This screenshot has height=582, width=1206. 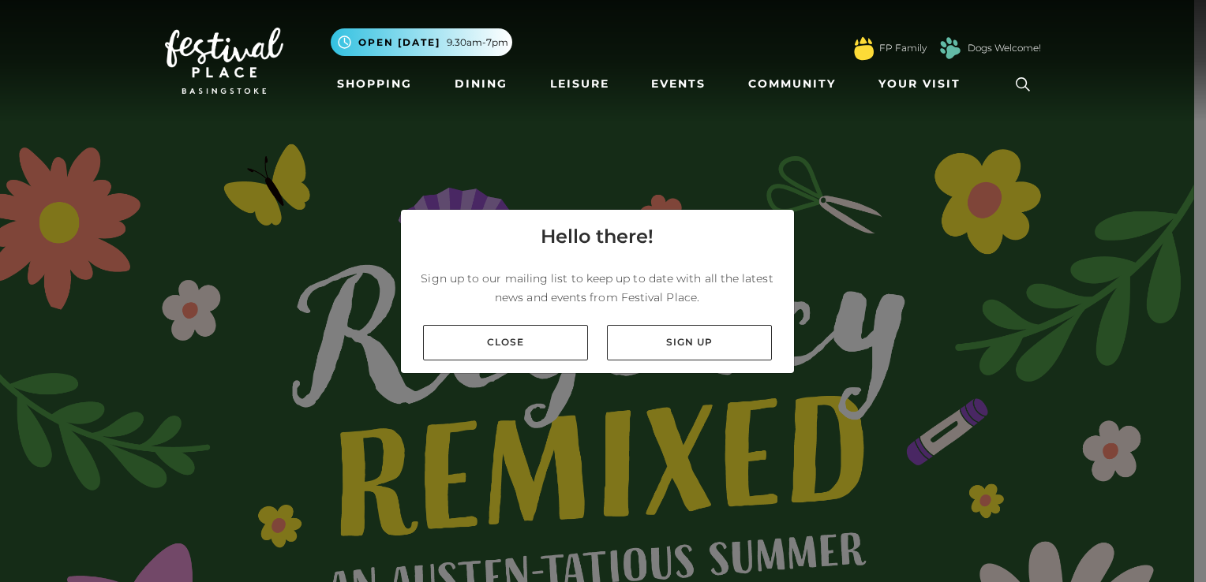 What do you see at coordinates (374, 84) in the screenshot?
I see `a: Shopping` at bounding box center [374, 84].